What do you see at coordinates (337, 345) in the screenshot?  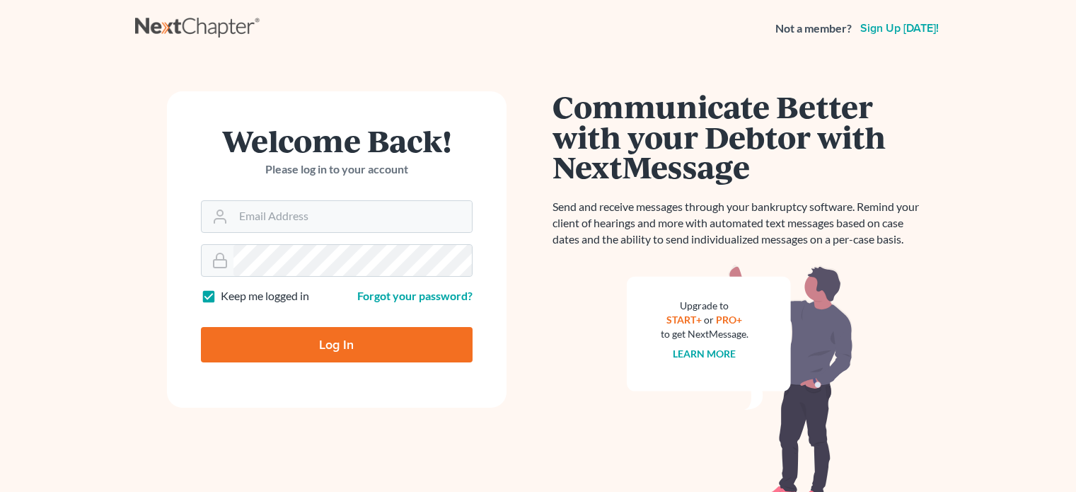 I see `input: Log In` at bounding box center [337, 345].